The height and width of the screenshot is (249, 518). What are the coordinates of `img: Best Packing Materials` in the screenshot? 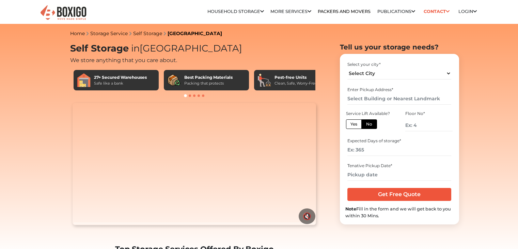 It's located at (174, 80).